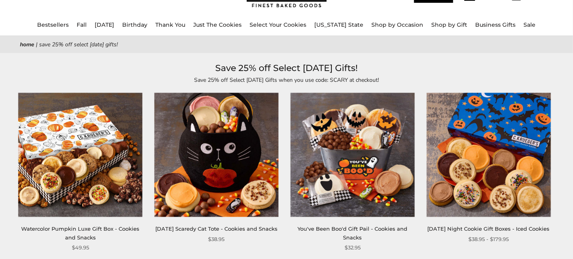  What do you see at coordinates (488, 239) in the screenshot?
I see `span: $38.95 - $179.95` at bounding box center [488, 239].